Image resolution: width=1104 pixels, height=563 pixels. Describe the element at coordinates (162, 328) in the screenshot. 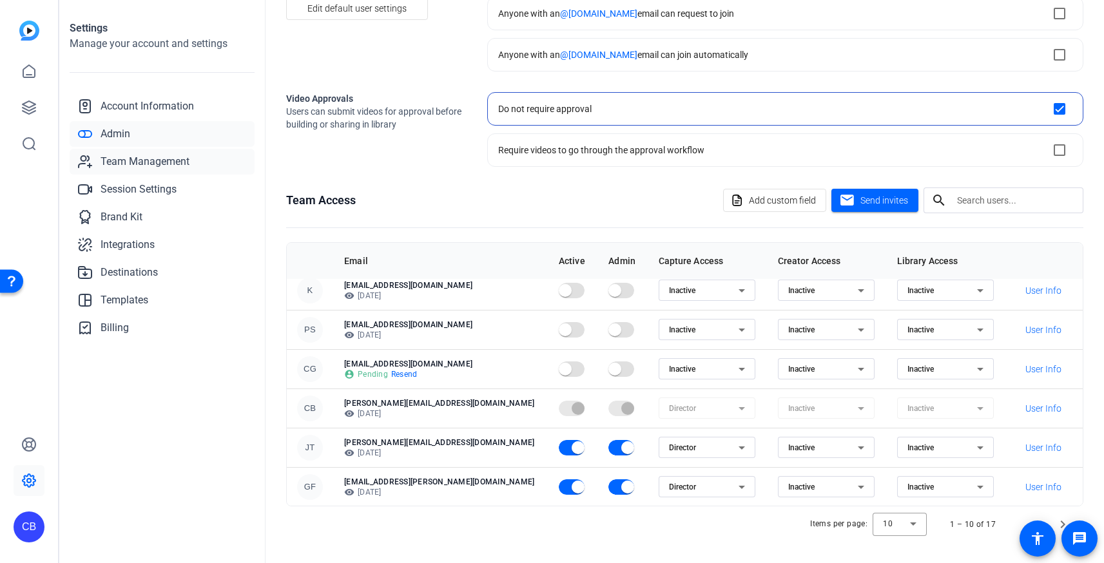

I see `a: Billing` at that location.